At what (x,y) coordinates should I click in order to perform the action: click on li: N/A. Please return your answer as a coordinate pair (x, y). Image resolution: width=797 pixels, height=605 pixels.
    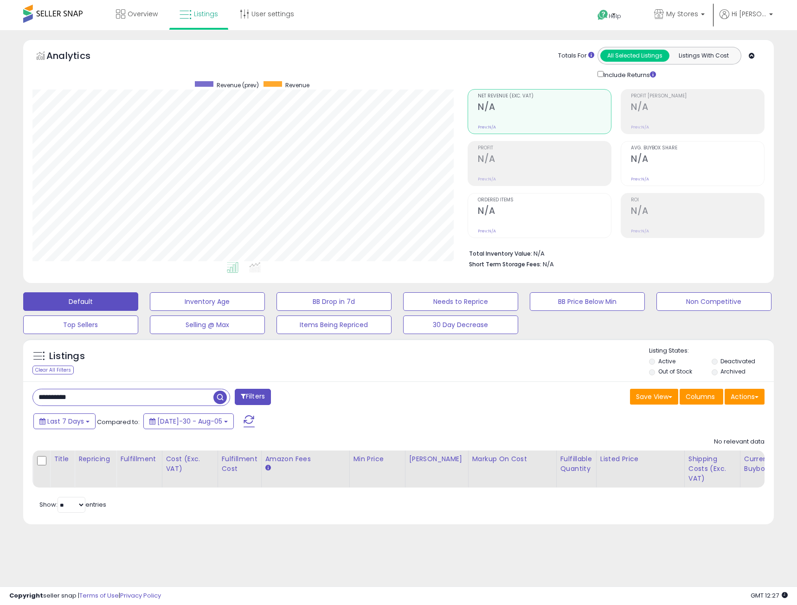
    Looking at the image, I should click on (614, 253).